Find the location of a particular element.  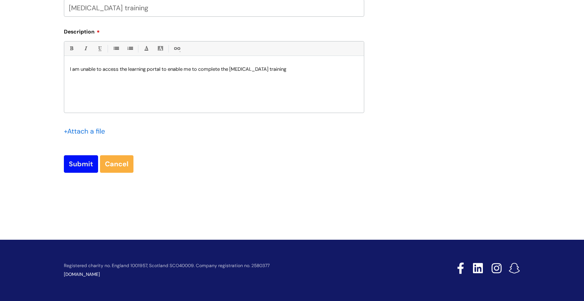

a: Bold (Ctrl-B) is located at coordinates (71, 48).